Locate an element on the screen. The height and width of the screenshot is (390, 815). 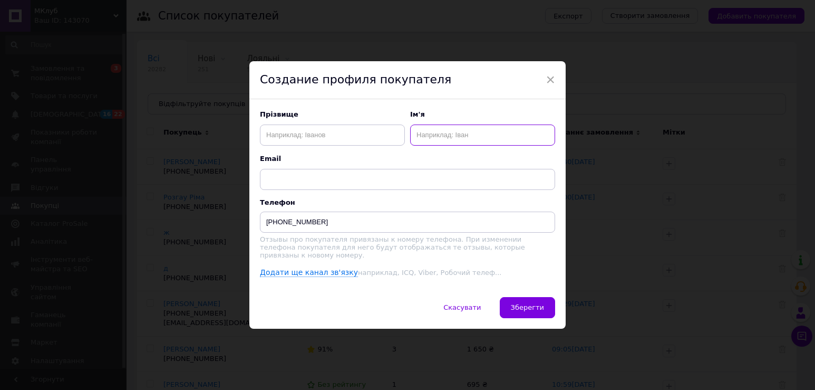
span: Скасувати is located at coordinates (462, 307).